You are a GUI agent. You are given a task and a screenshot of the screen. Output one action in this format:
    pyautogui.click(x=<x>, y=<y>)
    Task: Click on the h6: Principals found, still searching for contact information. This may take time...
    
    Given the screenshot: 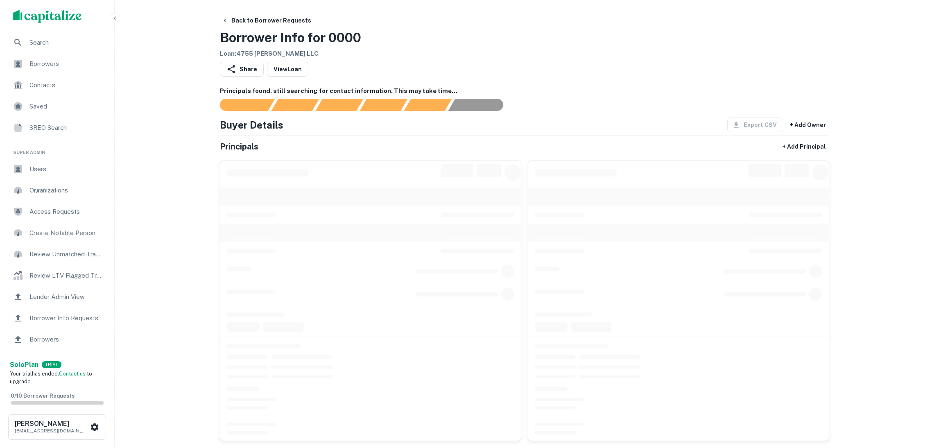 What is the action you would take?
    pyautogui.click(x=525, y=91)
    